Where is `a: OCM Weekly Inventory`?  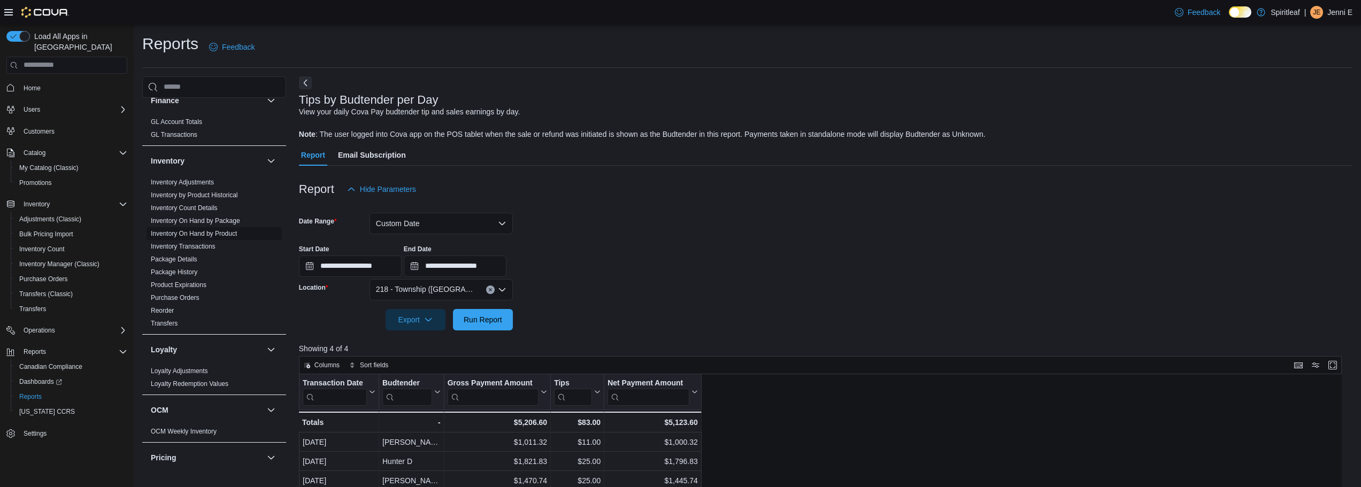
a: OCM Weekly Inventory is located at coordinates (183, 431).